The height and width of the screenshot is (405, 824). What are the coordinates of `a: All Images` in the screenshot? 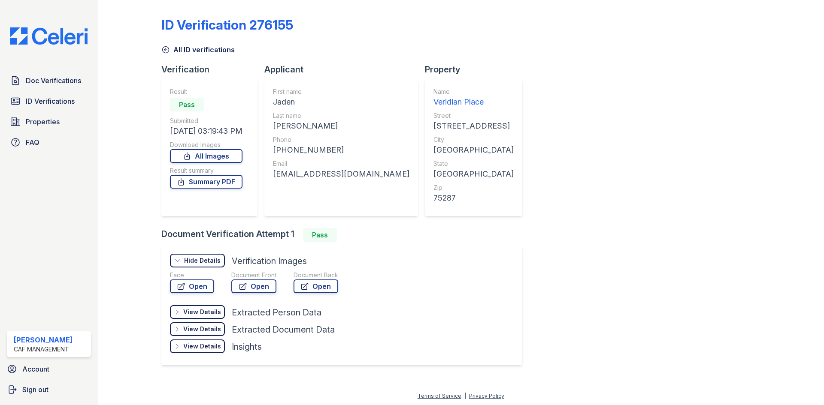 It's located at (206, 156).